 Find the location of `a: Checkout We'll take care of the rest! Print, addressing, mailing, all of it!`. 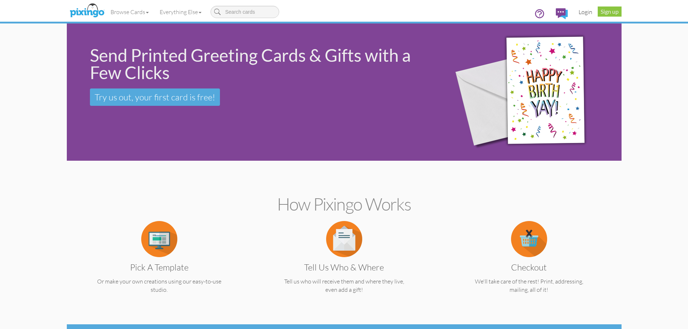

a: Checkout We'll take care of the rest! Print, addressing, mailing, all of it! is located at coordinates (529, 264).